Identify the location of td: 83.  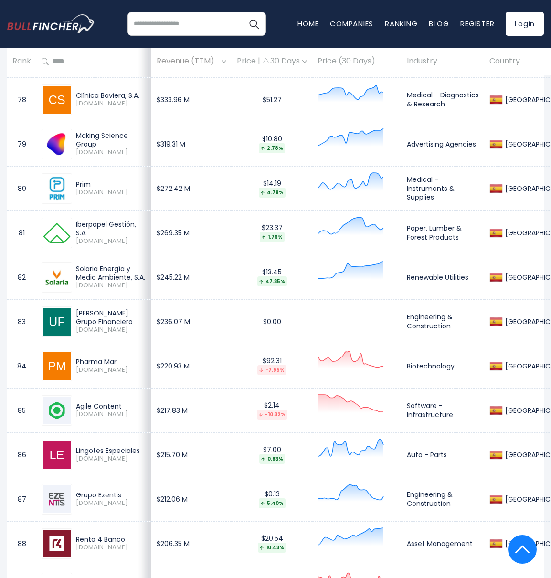
(21, 321).